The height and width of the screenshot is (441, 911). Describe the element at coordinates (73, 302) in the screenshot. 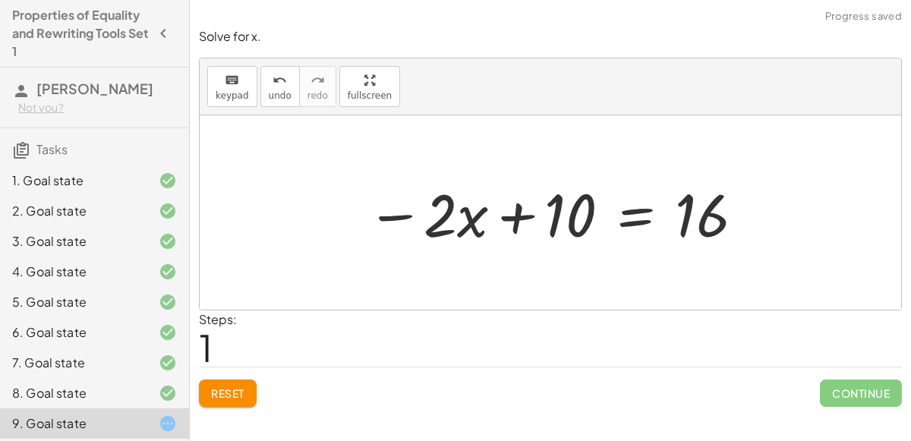

I see `div: 5. Goal state` at that location.